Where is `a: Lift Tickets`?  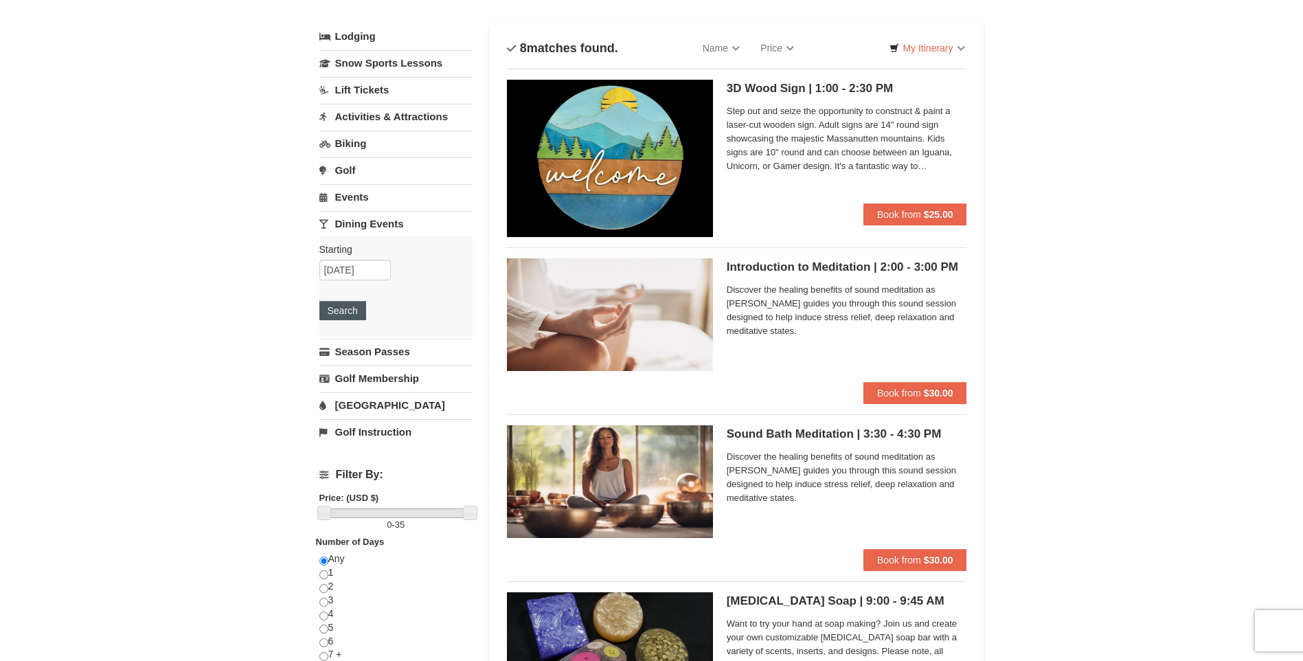 a: Lift Tickets is located at coordinates (396, 89).